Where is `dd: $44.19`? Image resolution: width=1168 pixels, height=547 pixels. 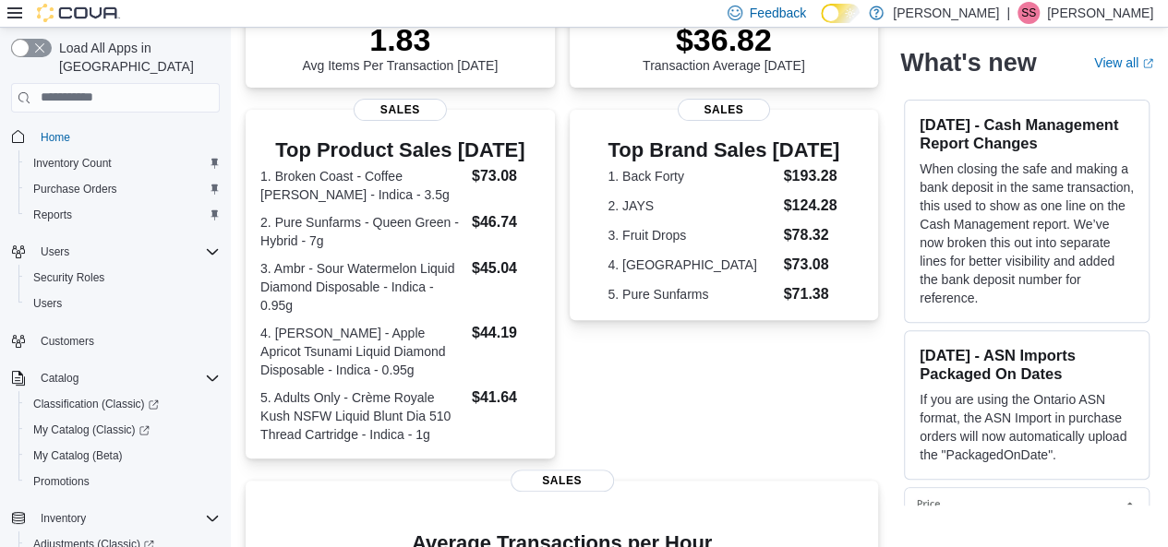 dd: $44.19 is located at coordinates (506, 333).